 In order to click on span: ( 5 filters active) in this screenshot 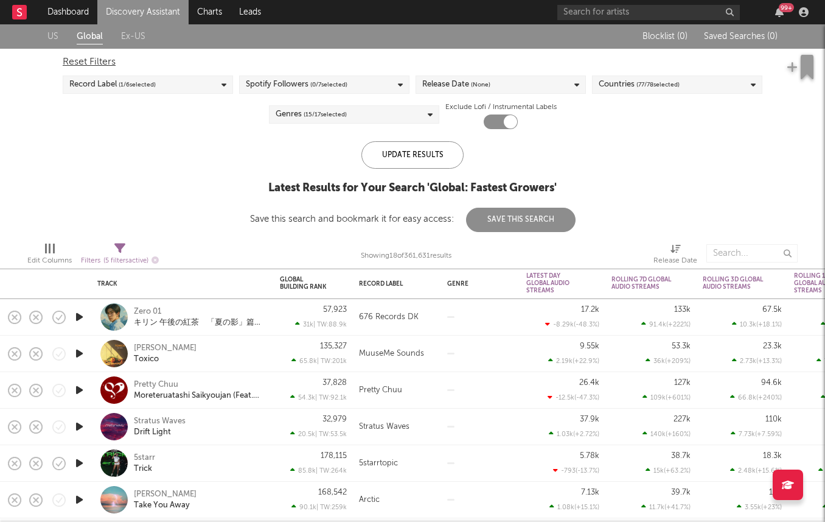, I will do `click(126, 261)`.